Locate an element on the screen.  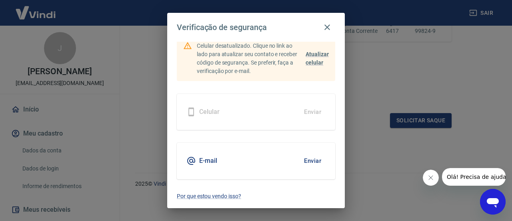
p: Por que estou vendo isso? is located at coordinates (256, 196).